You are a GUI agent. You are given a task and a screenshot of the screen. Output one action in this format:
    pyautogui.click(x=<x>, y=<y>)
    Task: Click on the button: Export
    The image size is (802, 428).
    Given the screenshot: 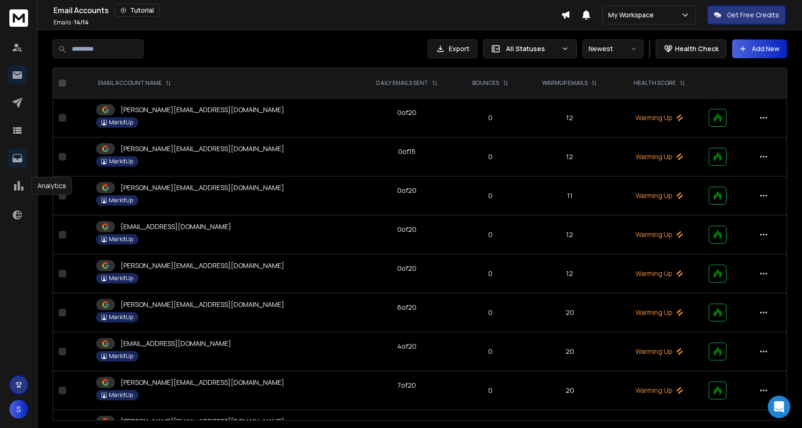 What is the action you would take?
    pyautogui.click(x=452, y=49)
    